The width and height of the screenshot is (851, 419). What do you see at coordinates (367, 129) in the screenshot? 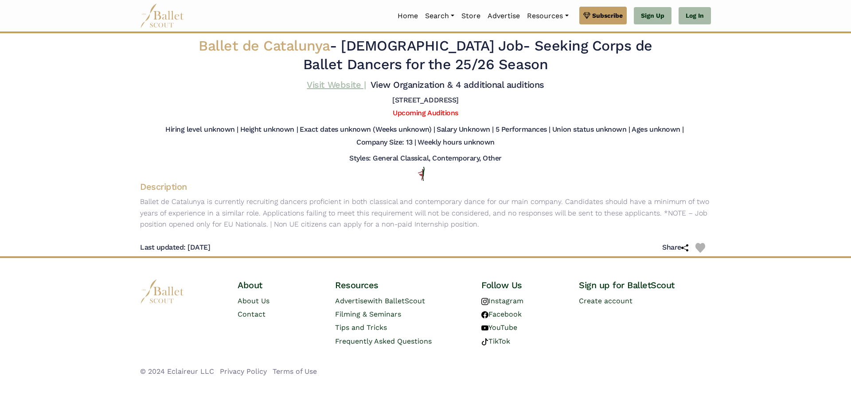
I see `h5: Exact dates unknown (Weeks unknown) |` at bounding box center [367, 129].